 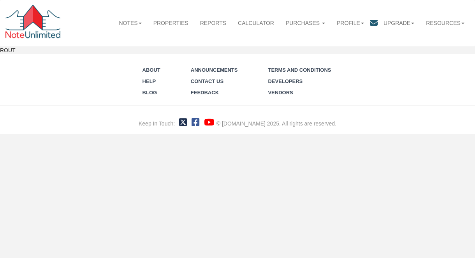 I want to click on a: Resources, so click(x=445, y=23).